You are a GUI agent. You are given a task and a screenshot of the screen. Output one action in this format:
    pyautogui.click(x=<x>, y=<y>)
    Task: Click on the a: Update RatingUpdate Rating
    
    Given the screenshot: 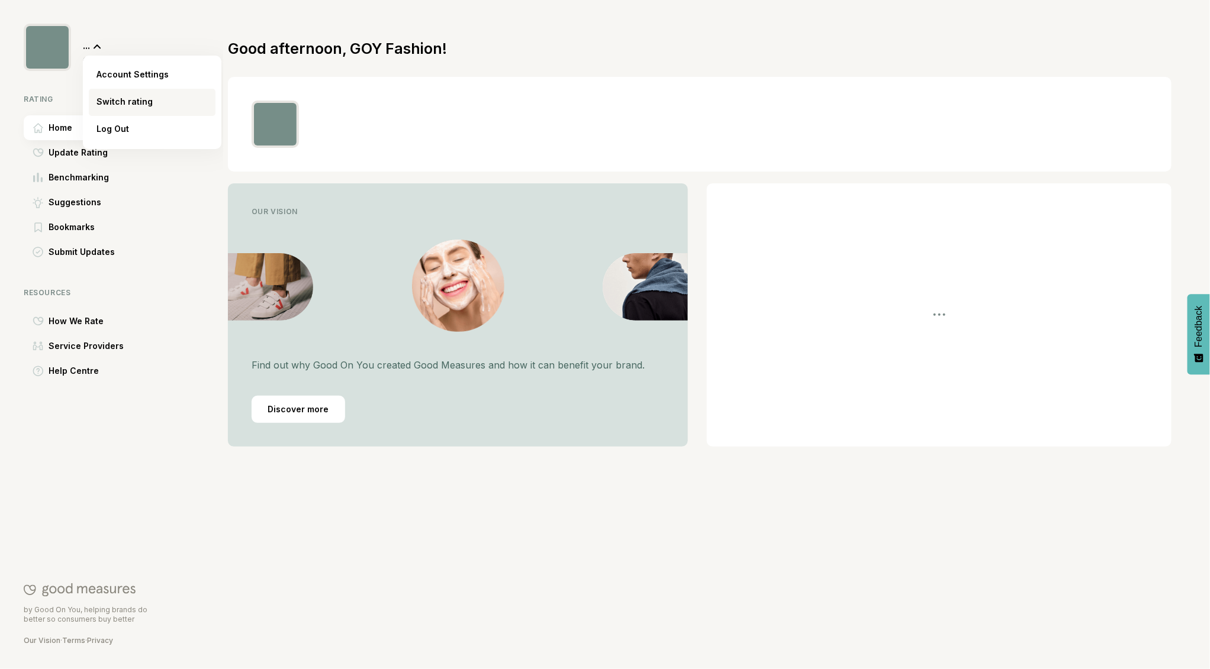 What is the action you would take?
    pyautogui.click(x=96, y=153)
    